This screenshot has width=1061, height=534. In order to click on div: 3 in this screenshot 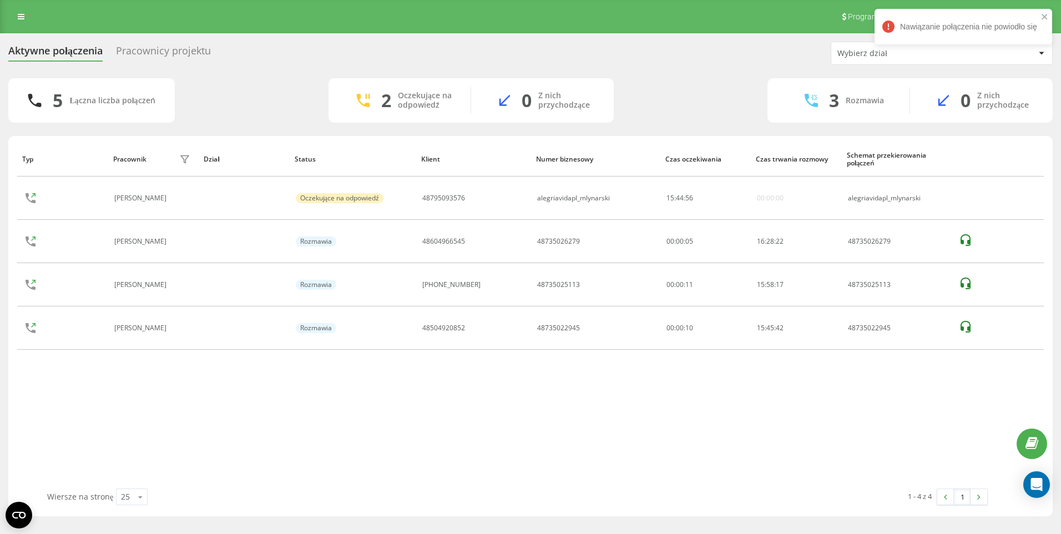, I will do `click(834, 100)`.